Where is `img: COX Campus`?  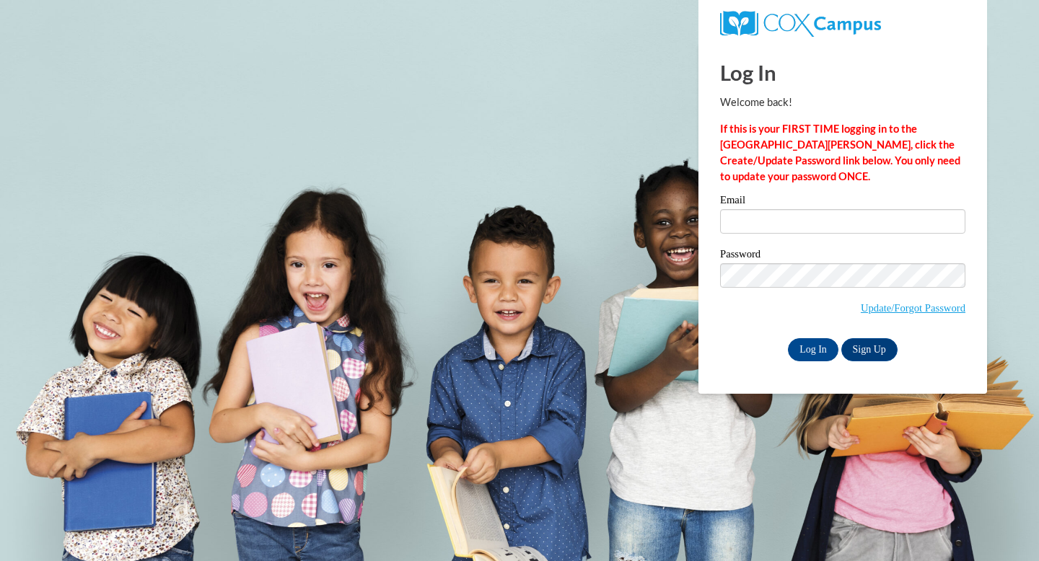 img: COX Campus is located at coordinates (800, 24).